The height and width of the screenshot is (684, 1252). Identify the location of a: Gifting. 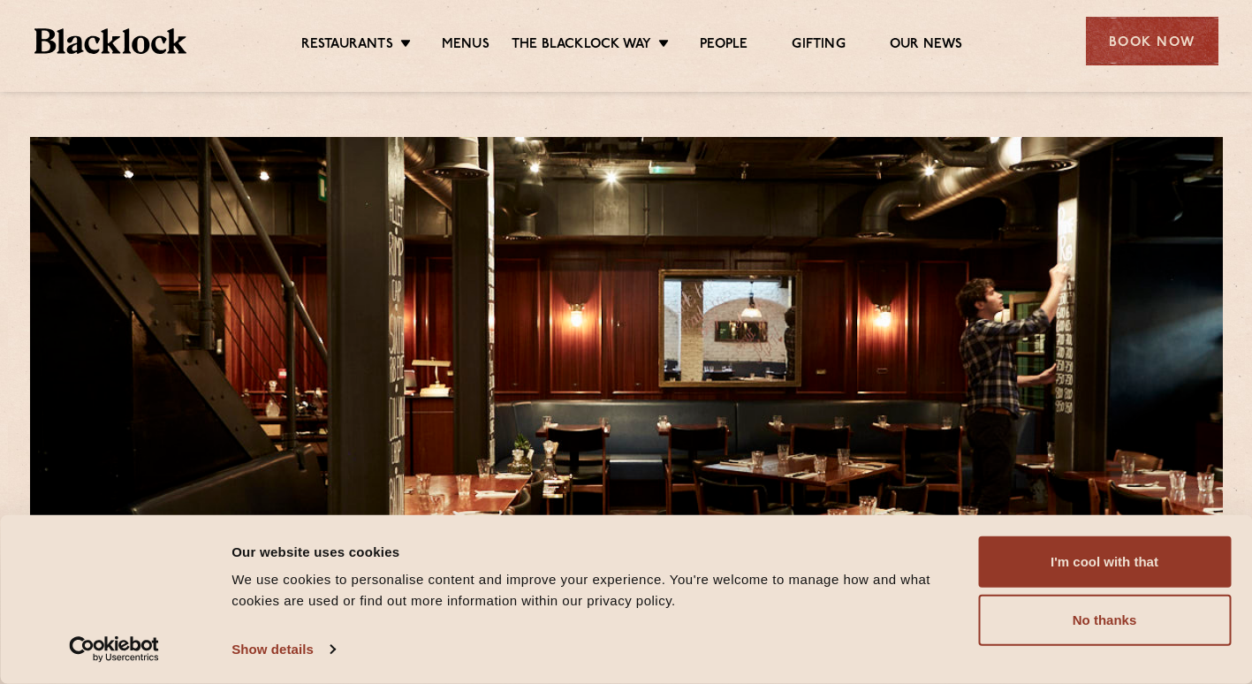
(818, 46).